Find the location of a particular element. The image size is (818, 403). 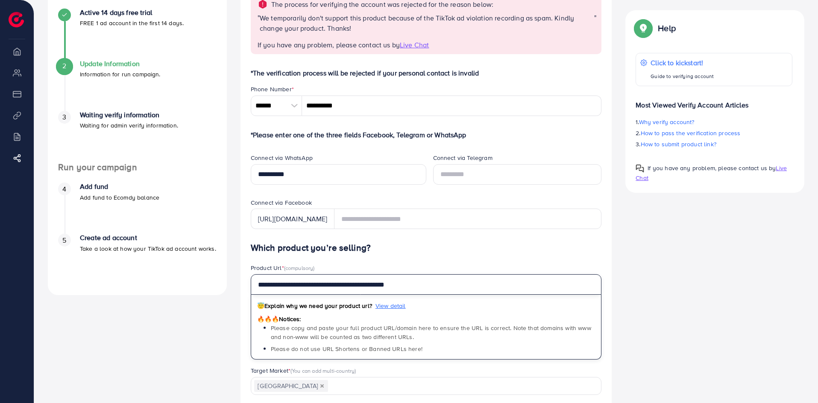

p: 1. is located at coordinates (713, 122).